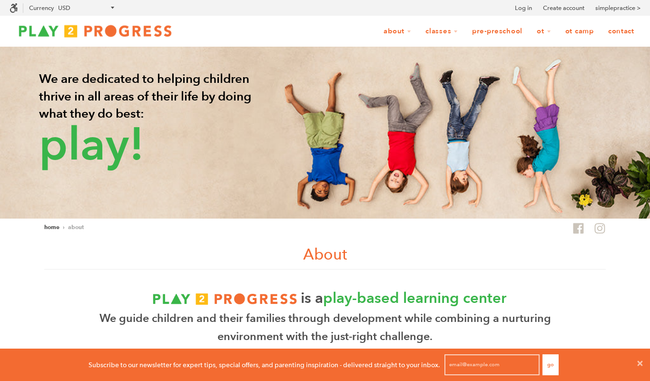  I want to click on p: Subscribe to our newsletter for expert tips, special offers, and parenting inspiration - delivere..., so click(264, 364).